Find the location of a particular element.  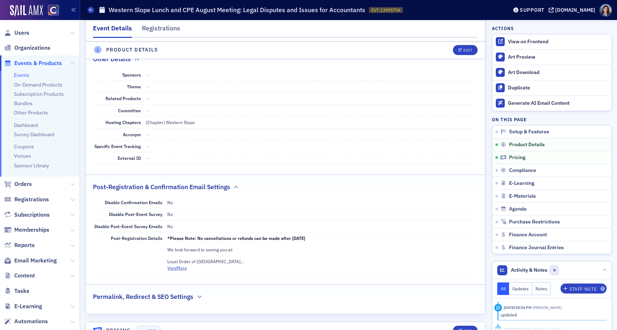

span: Registrations is located at coordinates (31, 199).